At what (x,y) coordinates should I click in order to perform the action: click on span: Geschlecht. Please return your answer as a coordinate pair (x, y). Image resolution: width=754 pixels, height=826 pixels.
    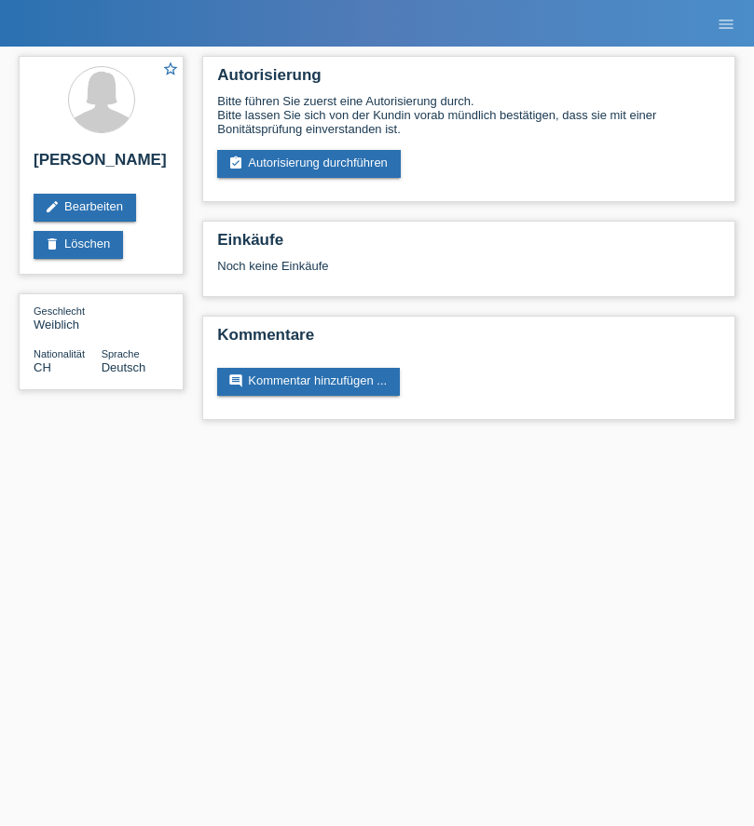
    Looking at the image, I should click on (59, 311).